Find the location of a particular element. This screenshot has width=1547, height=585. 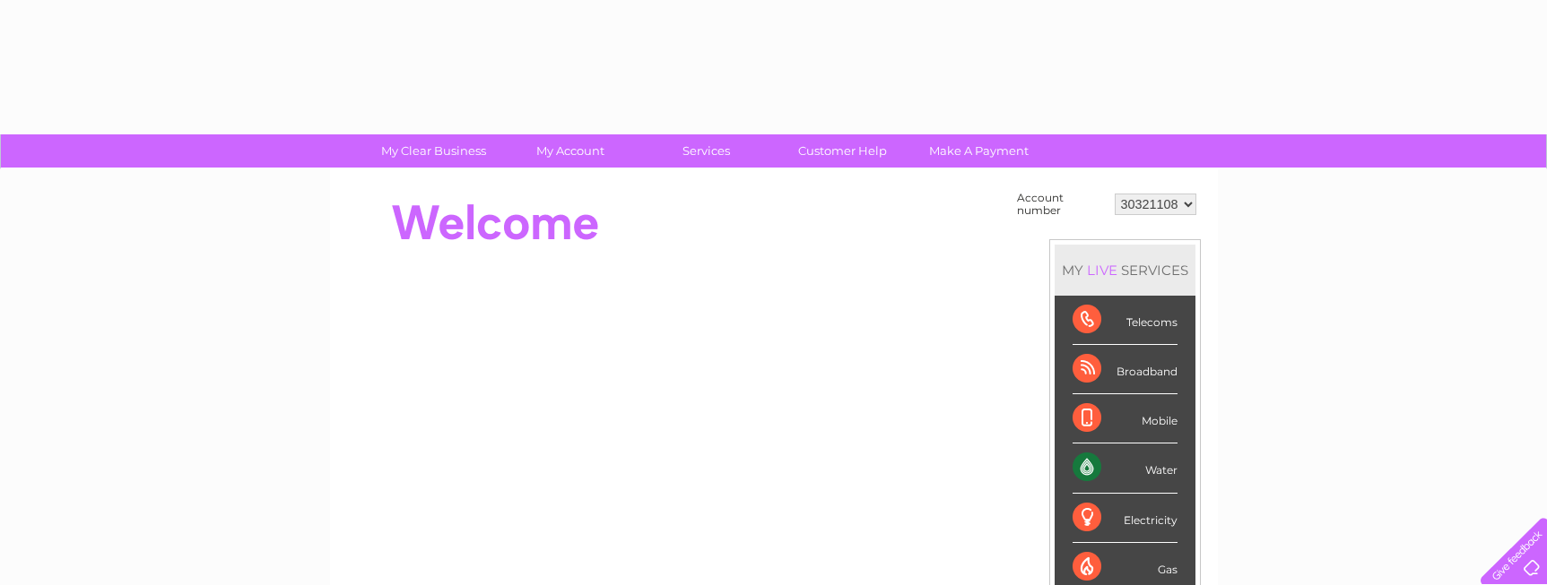

div: Mobile is located at coordinates (1124, 419).